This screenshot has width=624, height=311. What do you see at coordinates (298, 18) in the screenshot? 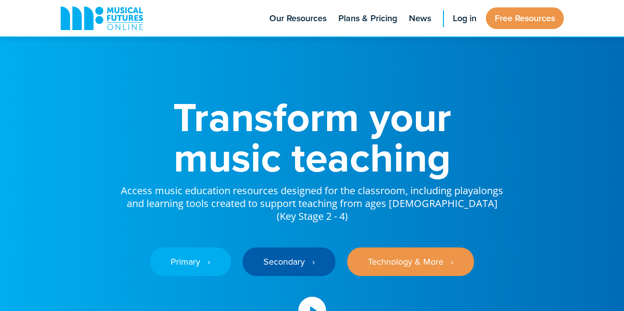
I see `span: Our Resources` at bounding box center [298, 18].